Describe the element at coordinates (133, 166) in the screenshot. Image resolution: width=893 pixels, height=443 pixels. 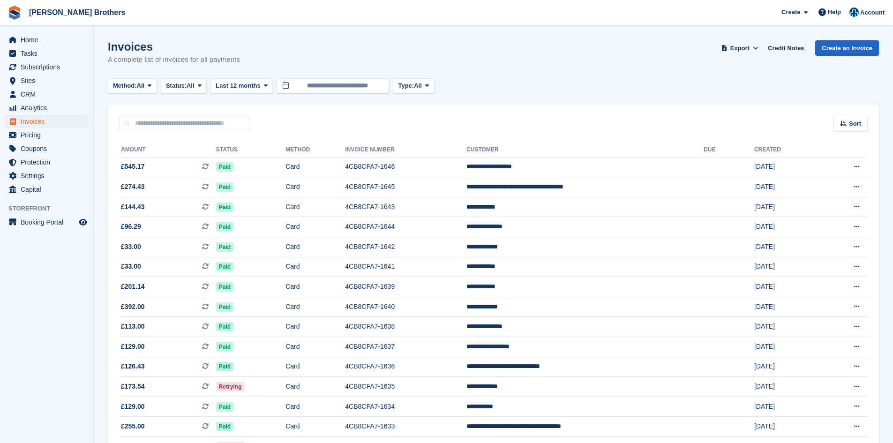
I see `span: £545.17` at that location.